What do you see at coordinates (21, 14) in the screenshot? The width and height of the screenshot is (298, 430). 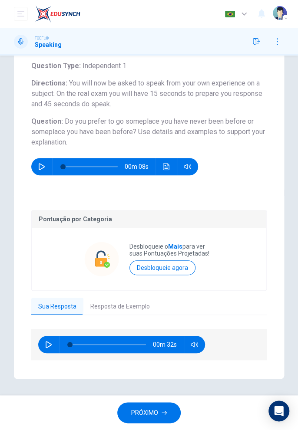 I see `button: open mobile menu` at bounding box center [21, 14].